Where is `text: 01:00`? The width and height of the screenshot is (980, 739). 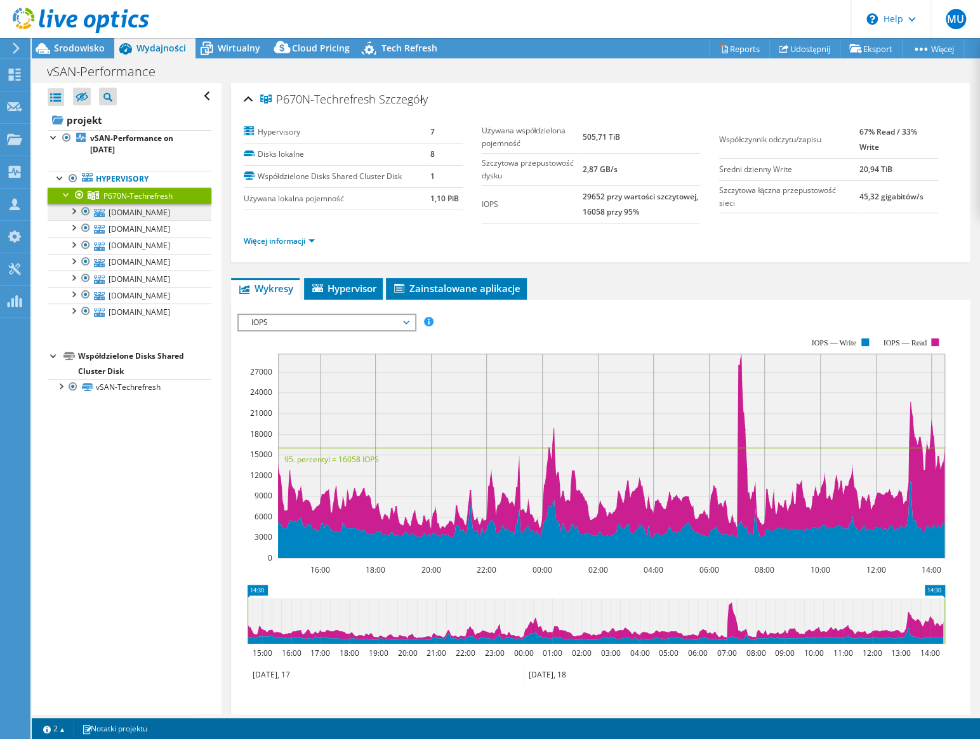
text: 01:00 is located at coordinates (552, 653).